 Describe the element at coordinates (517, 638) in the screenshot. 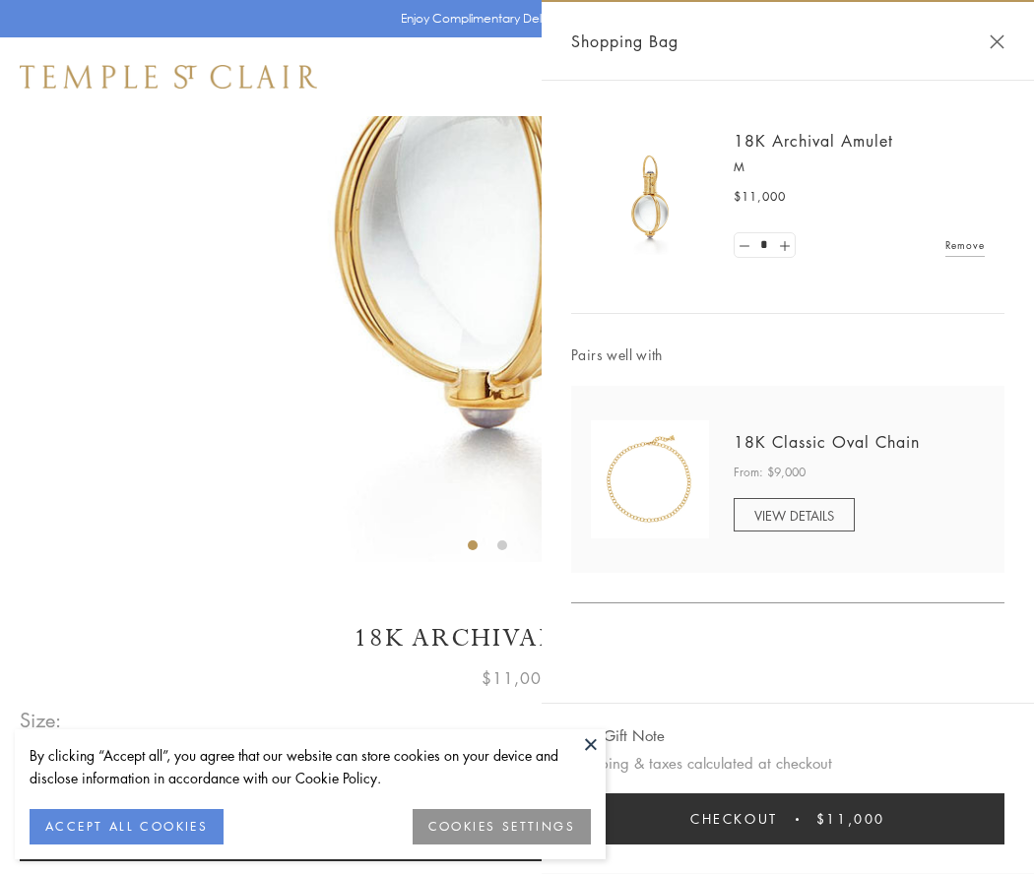

I see `h1: 18K Archival Amulet` at that location.